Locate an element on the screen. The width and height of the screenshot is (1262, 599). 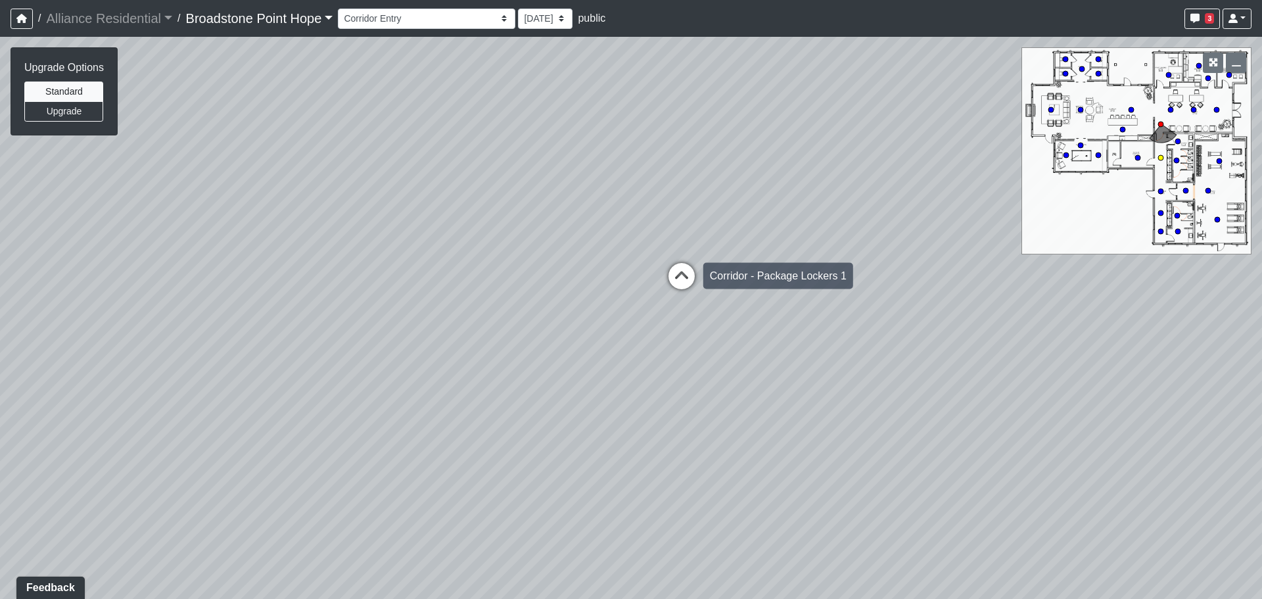
span: public is located at coordinates (592, 18).